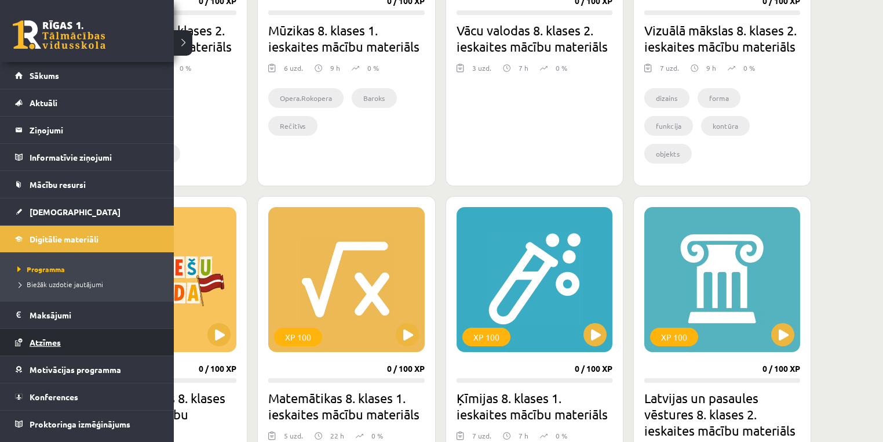 The image size is (883, 442). I want to click on li: funkcija, so click(669, 126).